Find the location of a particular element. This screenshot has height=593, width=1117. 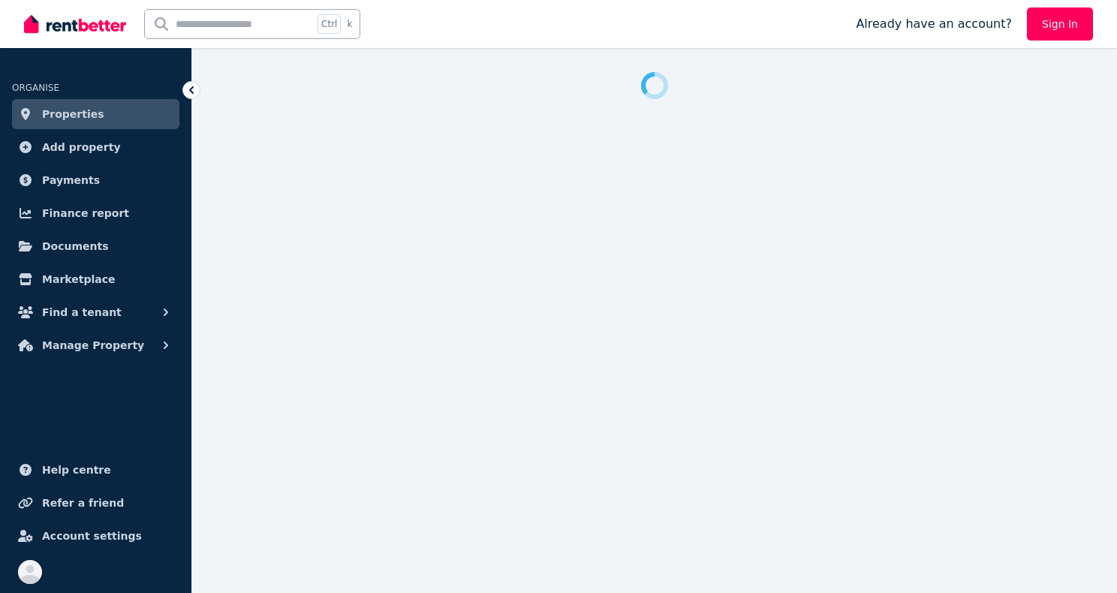

span: Ctrl is located at coordinates (329, 24).